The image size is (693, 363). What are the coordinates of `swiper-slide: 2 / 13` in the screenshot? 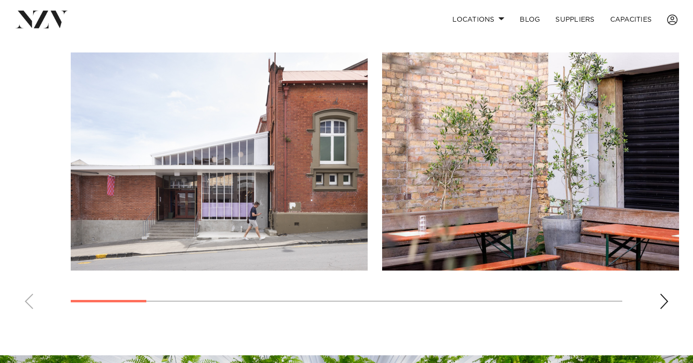 It's located at (531, 161).